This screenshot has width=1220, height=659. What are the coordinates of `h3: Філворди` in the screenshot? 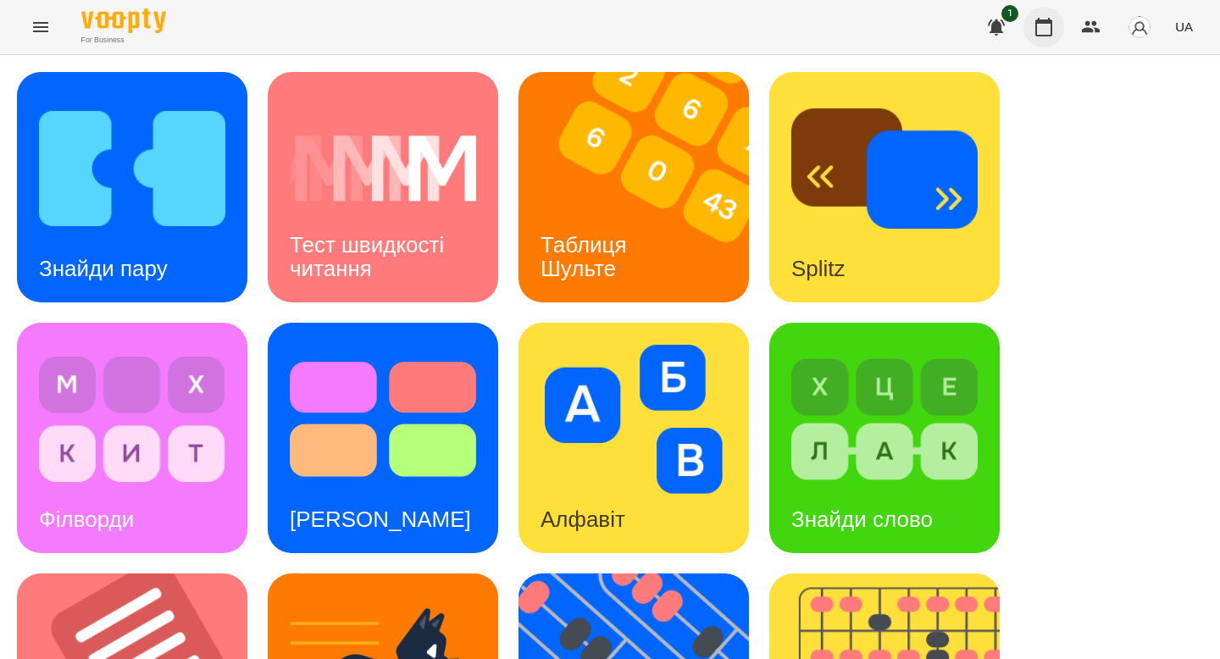 It's located at (86, 520).